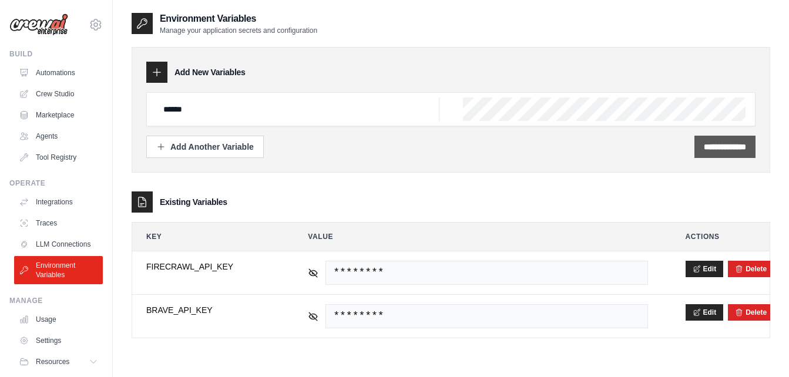  I want to click on button: Add Another Variable, so click(205, 147).